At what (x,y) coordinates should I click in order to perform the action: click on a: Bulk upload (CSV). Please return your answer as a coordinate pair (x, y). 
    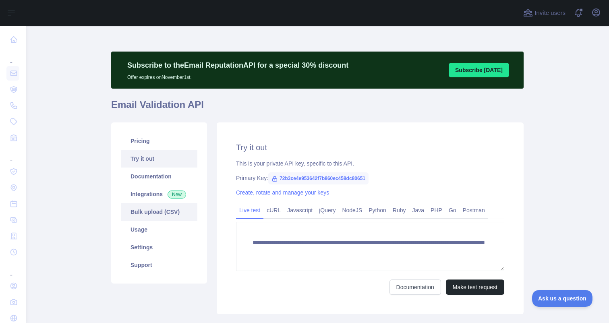
    Looking at the image, I should click on (159, 212).